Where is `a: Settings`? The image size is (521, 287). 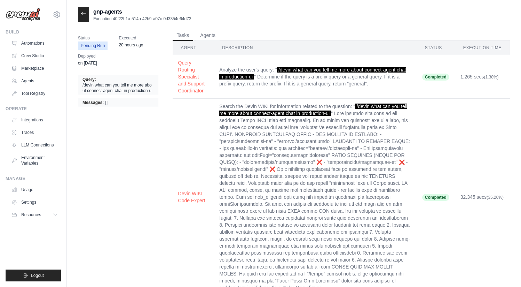 a: Settings is located at coordinates (34, 202).